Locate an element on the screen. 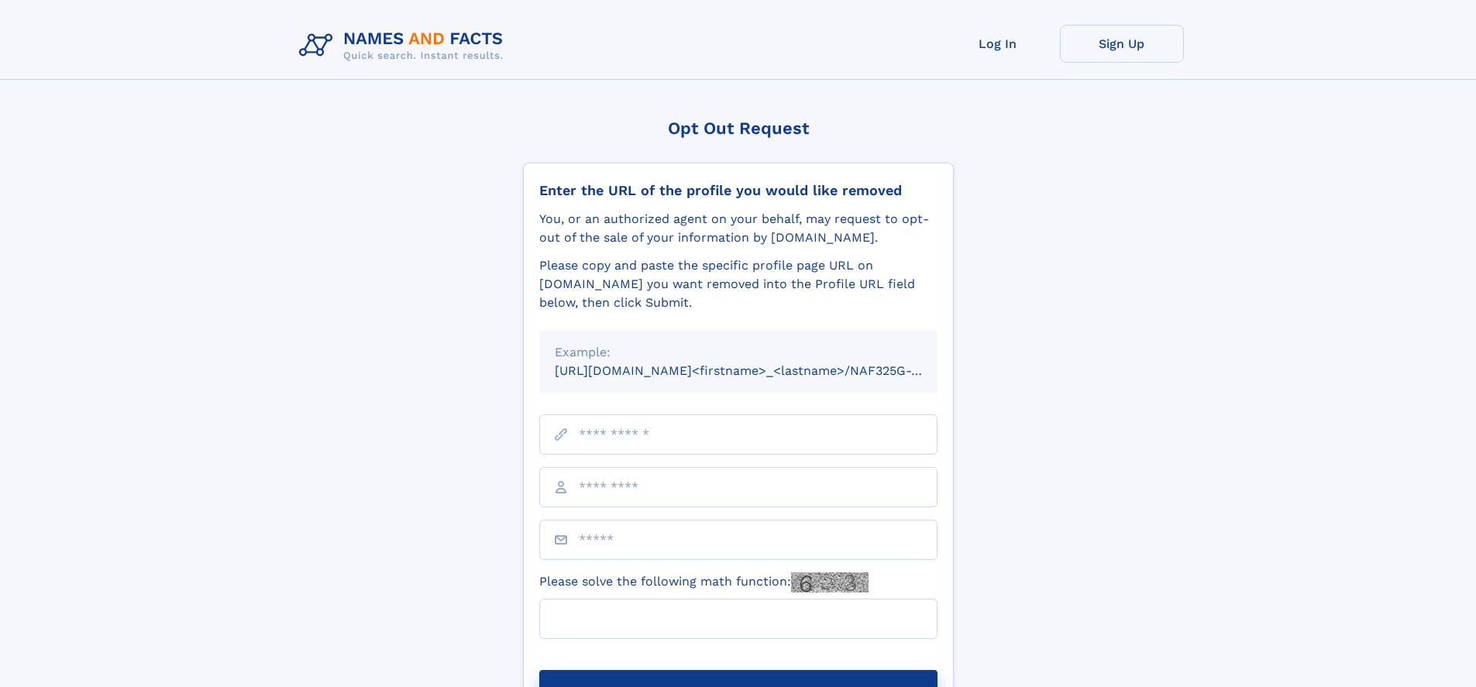 The width and height of the screenshot is (1476, 687). div: You, or an authorized agent on your behalf, may request to opt-out of the sale of your informatio... is located at coordinates (739, 229).